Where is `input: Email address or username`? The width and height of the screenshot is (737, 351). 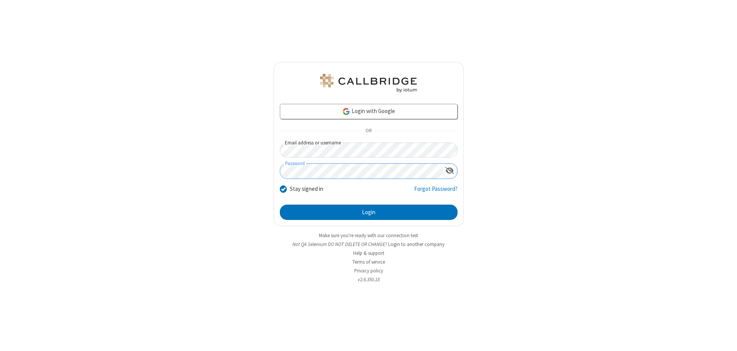 input: Email address or username is located at coordinates (368, 150).